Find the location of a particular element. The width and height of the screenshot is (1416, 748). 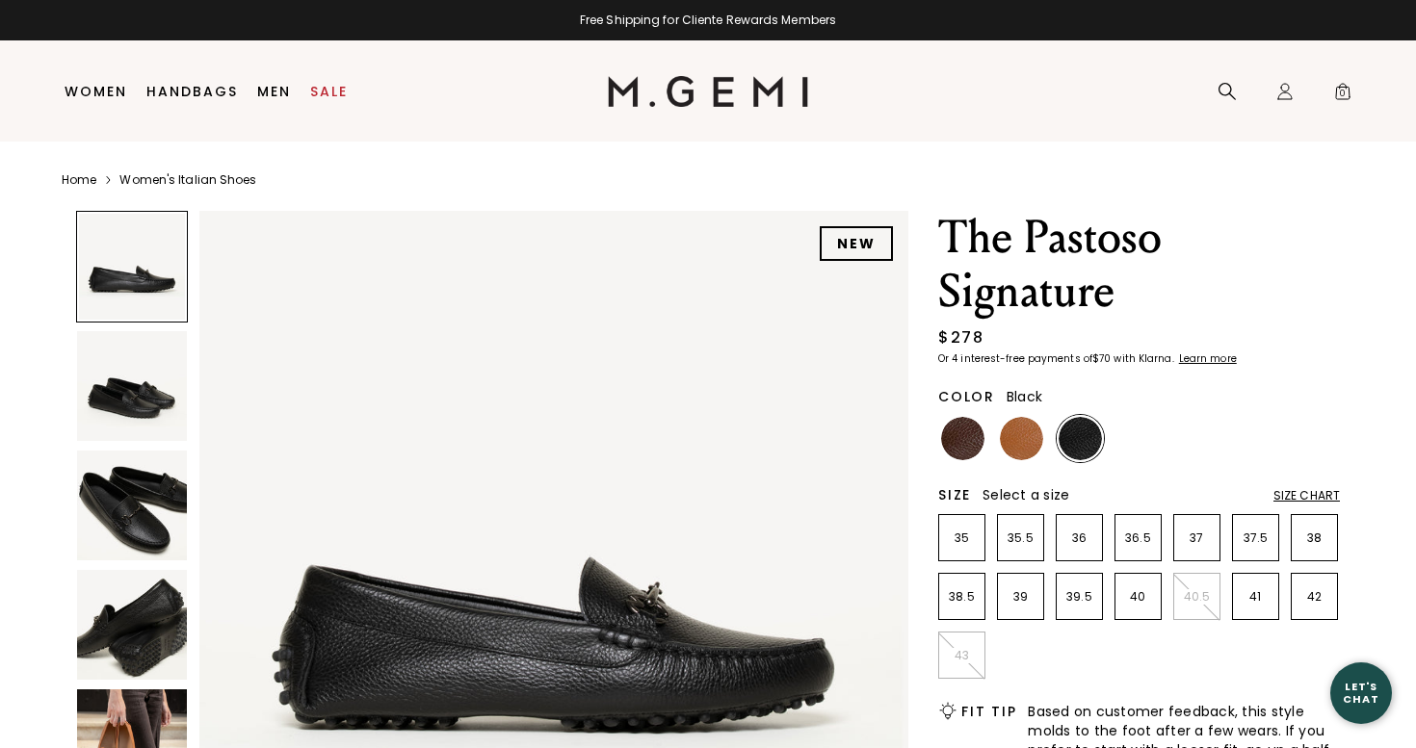

h1: The Pastoso Signature is located at coordinates (1138, 265).